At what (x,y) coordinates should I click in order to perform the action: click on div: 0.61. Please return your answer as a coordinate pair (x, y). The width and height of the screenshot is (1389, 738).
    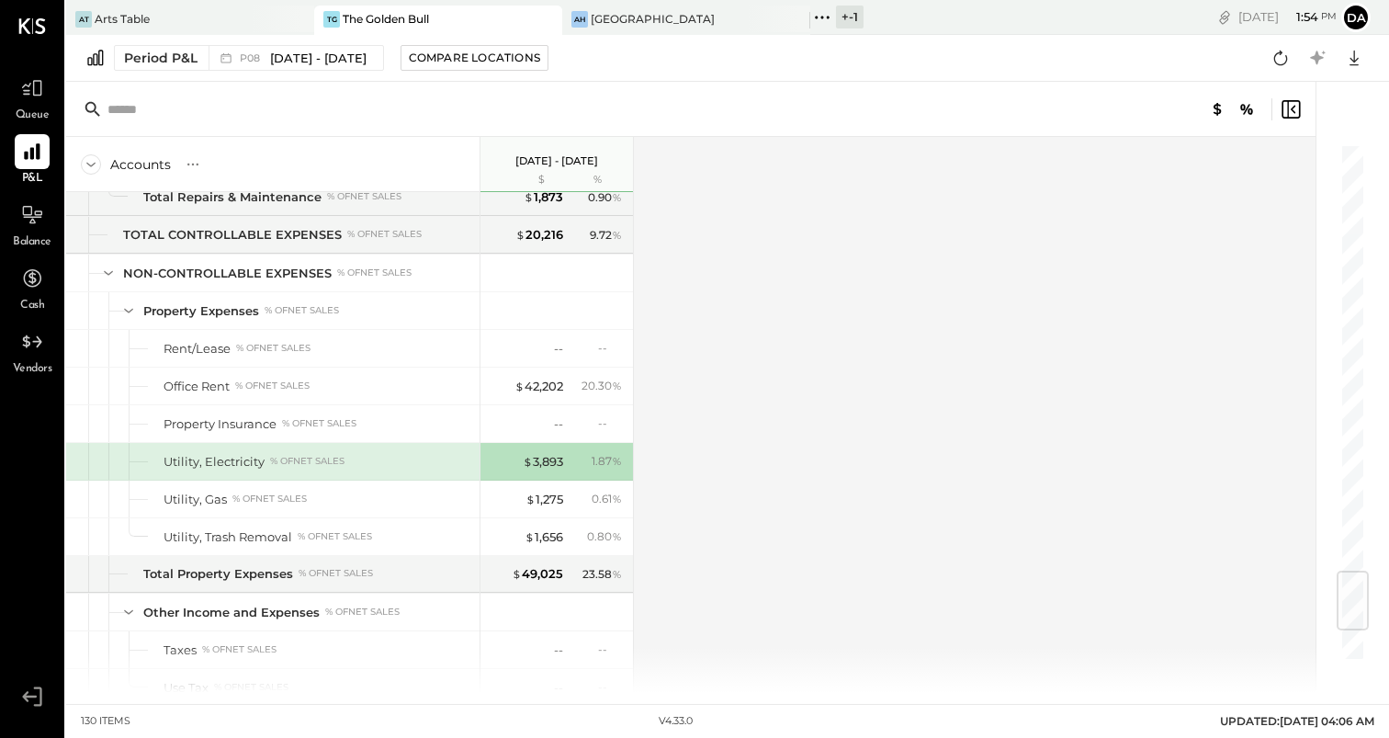
    Looking at the image, I should click on (606, 499).